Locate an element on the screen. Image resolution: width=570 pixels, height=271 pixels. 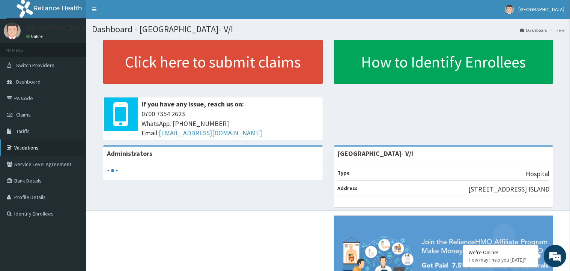
li: Here is located at coordinates (556, 30).